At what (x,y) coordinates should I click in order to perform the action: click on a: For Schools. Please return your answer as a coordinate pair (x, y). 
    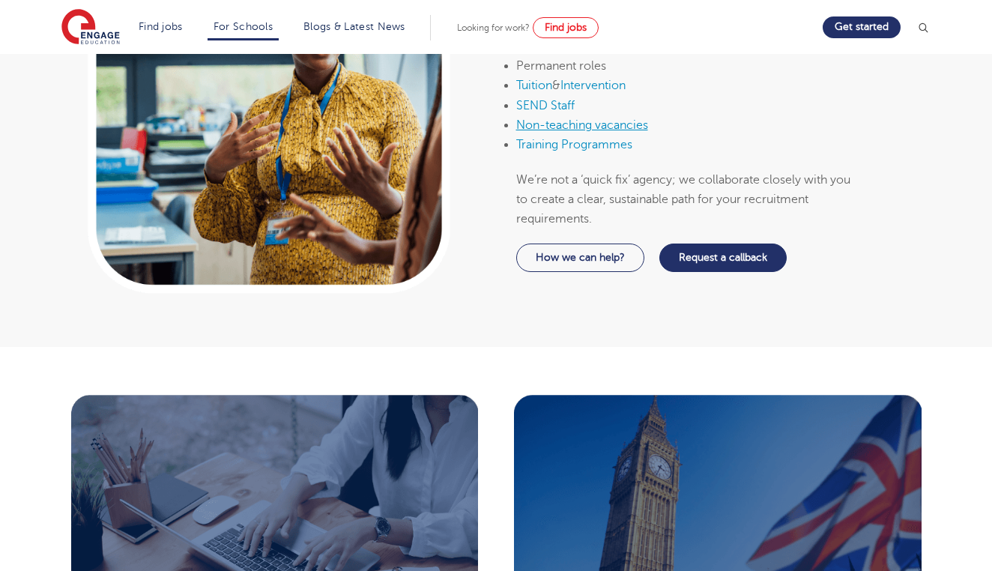
    Looking at the image, I should click on (243, 26).